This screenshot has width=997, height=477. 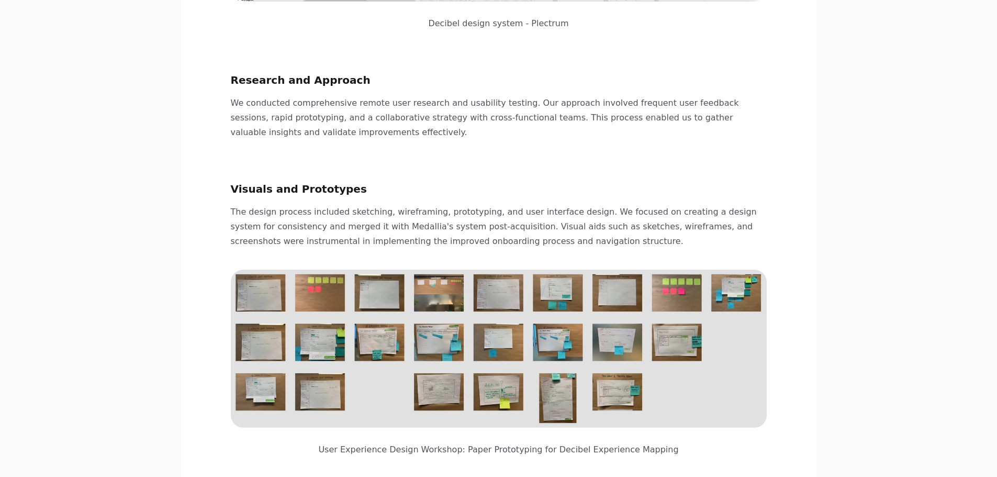 What do you see at coordinates (499, 449) in the screenshot?
I see `p: User Experience Design Workshop: Paper Prototyping for Decibel Experience Mapping` at bounding box center [499, 449].